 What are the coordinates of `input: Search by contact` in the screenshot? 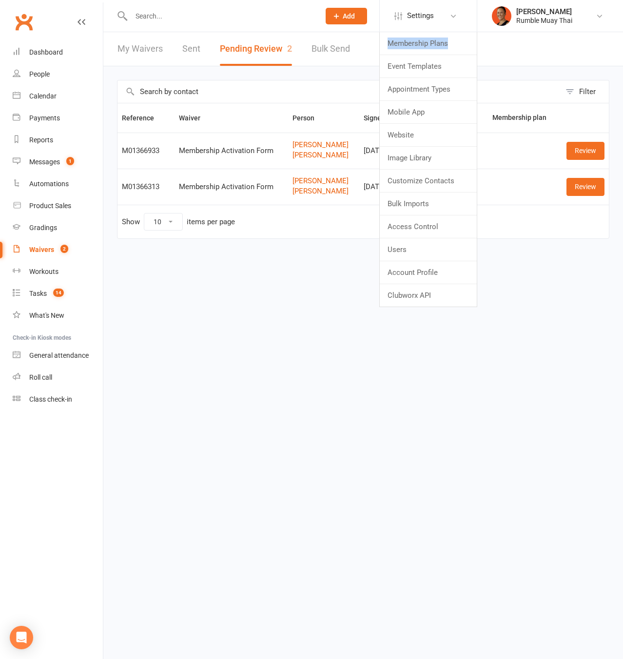 It's located at (339, 92).